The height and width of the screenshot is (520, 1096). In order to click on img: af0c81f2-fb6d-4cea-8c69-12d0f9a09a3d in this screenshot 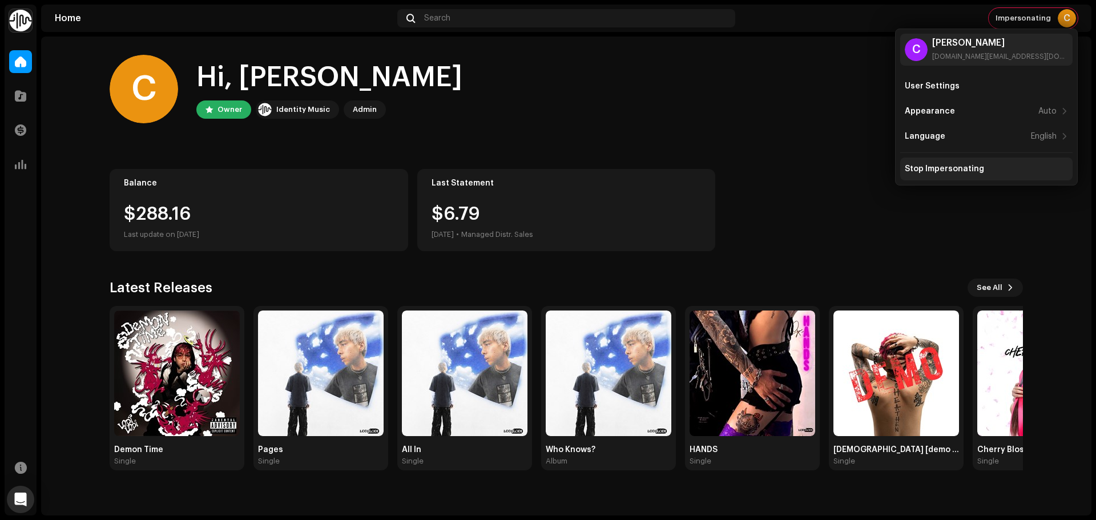, I will do `click(465, 373)`.